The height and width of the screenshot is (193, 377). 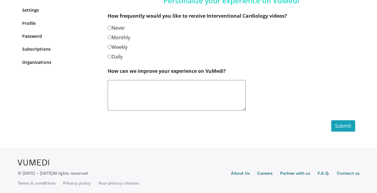 I want to click on button: Submit, so click(x=343, y=126).